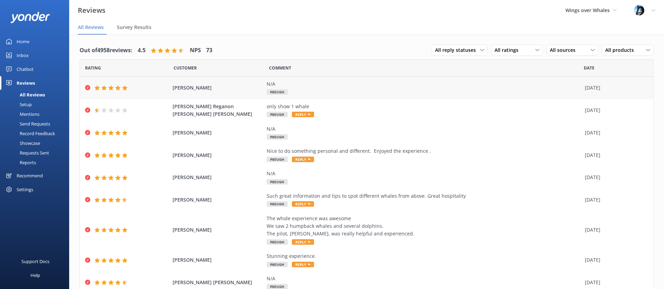  I want to click on div: Setup, so click(18, 104).